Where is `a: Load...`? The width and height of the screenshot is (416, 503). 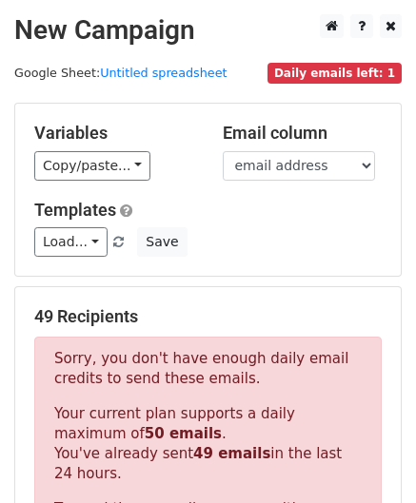 a: Load... is located at coordinates (70, 242).